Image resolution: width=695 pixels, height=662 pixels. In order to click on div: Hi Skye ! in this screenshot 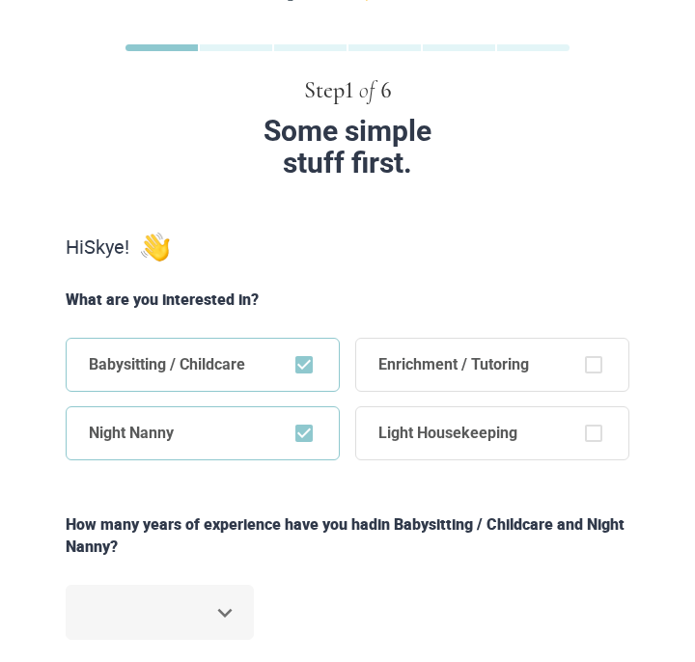, I will do `click(347, 247)`.